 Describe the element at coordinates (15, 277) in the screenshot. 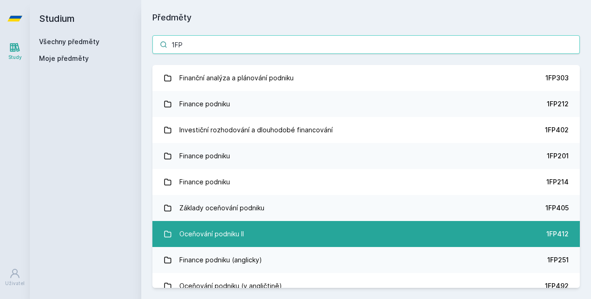

I see `a: Uživatel` at that location.